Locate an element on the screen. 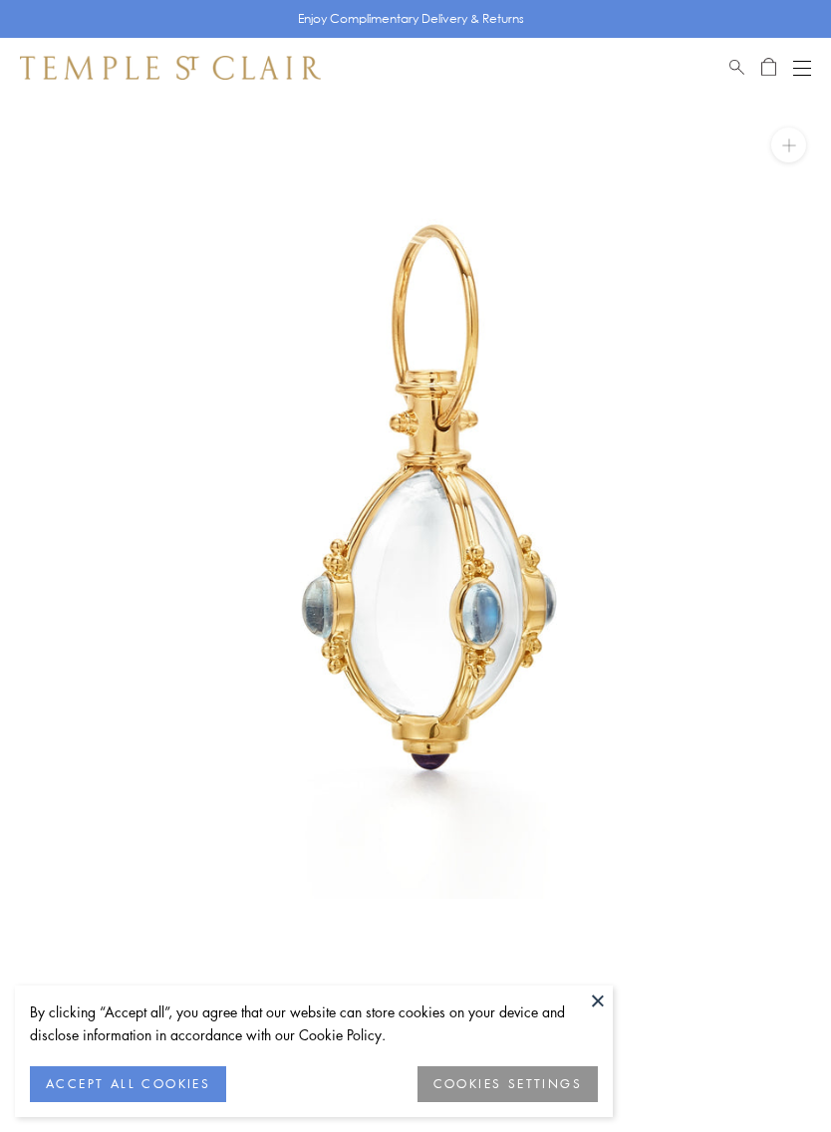  a: Search is located at coordinates (736, 68).